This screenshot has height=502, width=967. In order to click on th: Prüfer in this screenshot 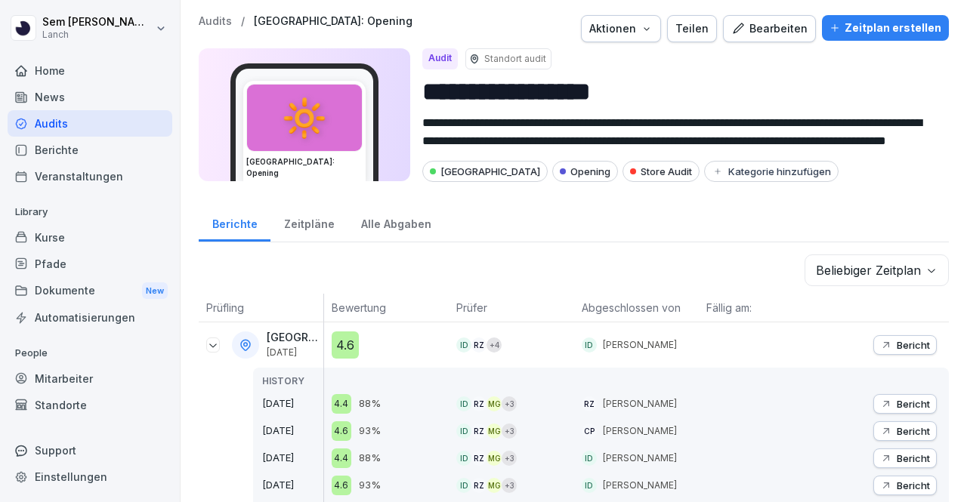, I will do `click(511, 308)`.